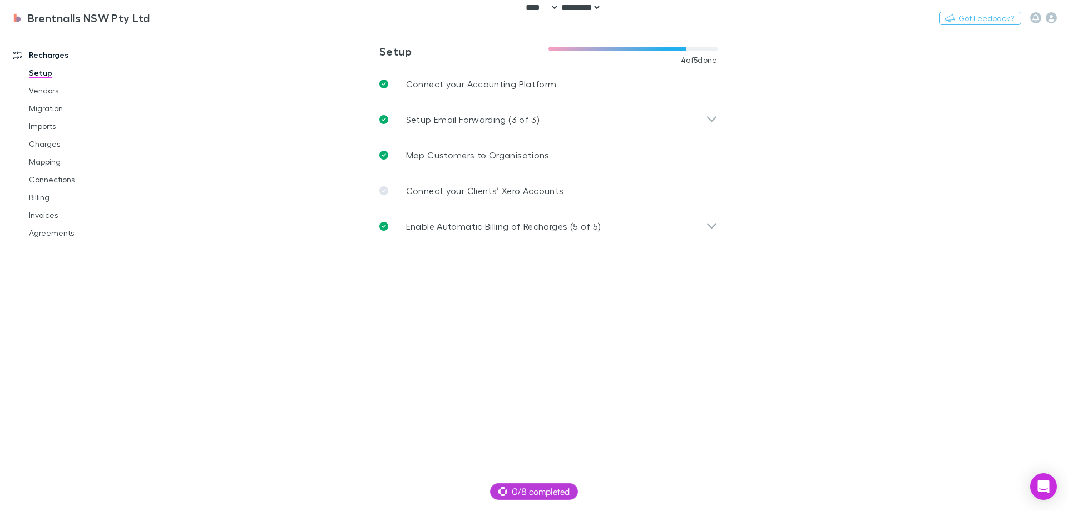 The image size is (1068, 511). What do you see at coordinates (17, 18) in the screenshot?
I see `img: Brentnalls NSW Pty Ltd's Logo` at bounding box center [17, 18].